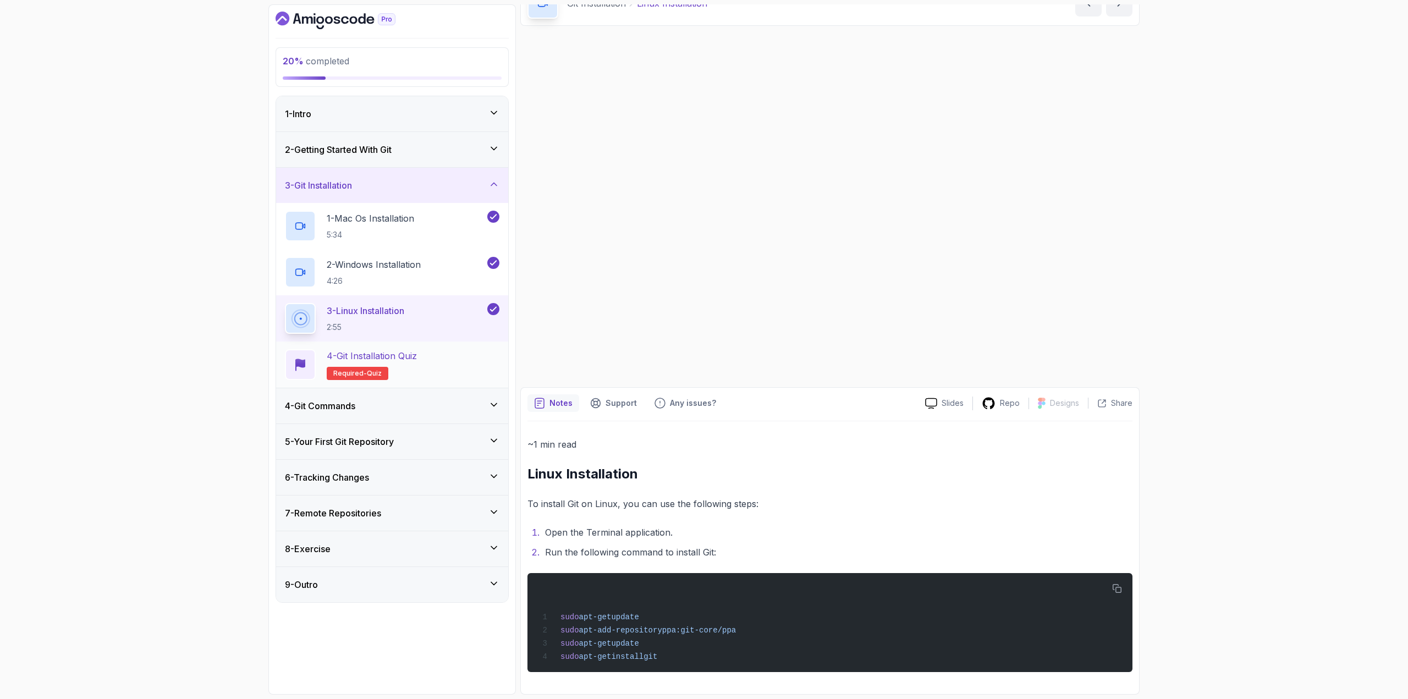 This screenshot has height=699, width=1408. I want to click on button: 5-Your First Git Repository, so click(392, 442).